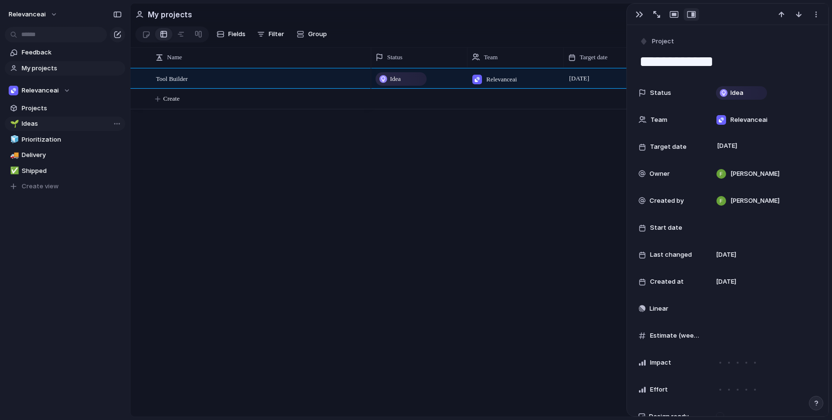  I want to click on span: Project, so click(663, 41).